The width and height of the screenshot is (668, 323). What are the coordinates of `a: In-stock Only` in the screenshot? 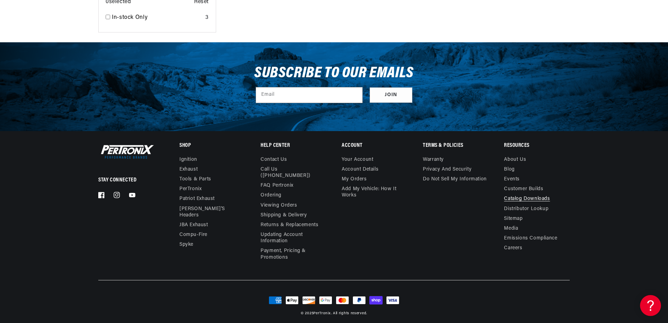 It's located at (157, 18).